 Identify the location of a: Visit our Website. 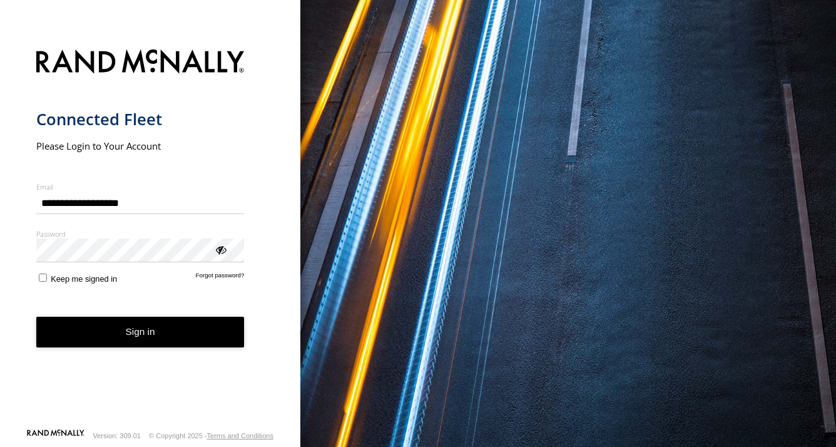
(56, 436).